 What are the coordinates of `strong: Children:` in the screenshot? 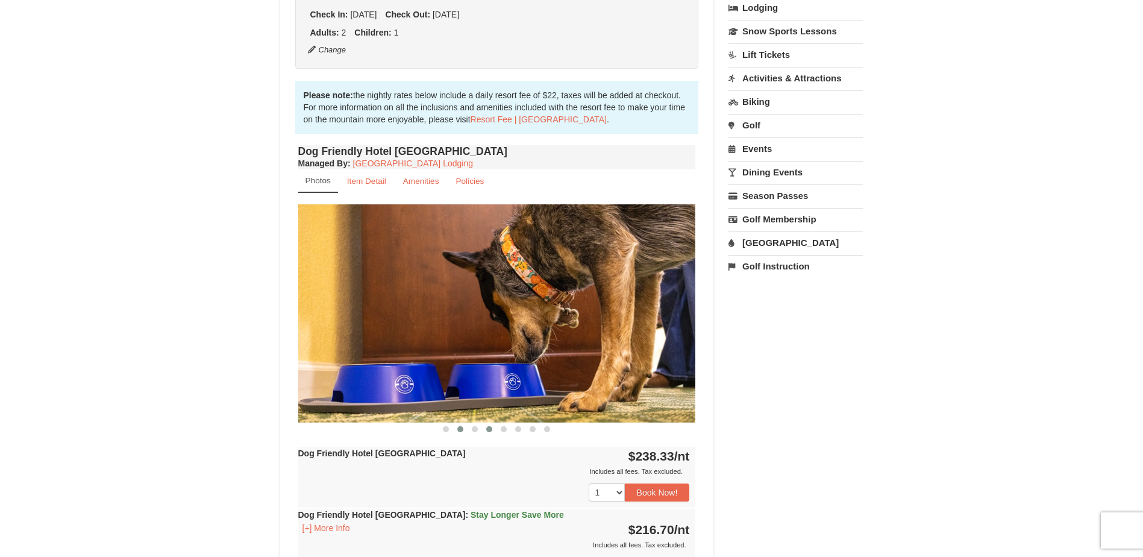 It's located at (372, 33).